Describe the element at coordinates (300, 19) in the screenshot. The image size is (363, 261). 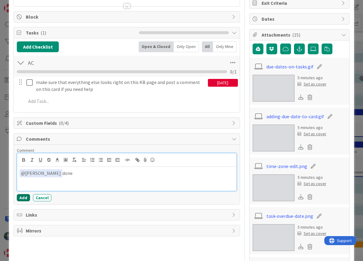
I see `span: Dates` at that location.